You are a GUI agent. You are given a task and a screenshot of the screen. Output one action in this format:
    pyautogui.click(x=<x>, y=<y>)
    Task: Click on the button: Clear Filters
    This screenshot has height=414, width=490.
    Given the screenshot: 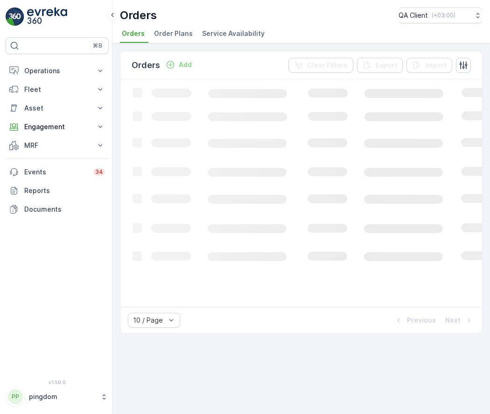 What is the action you would take?
    pyautogui.click(x=320, y=65)
    